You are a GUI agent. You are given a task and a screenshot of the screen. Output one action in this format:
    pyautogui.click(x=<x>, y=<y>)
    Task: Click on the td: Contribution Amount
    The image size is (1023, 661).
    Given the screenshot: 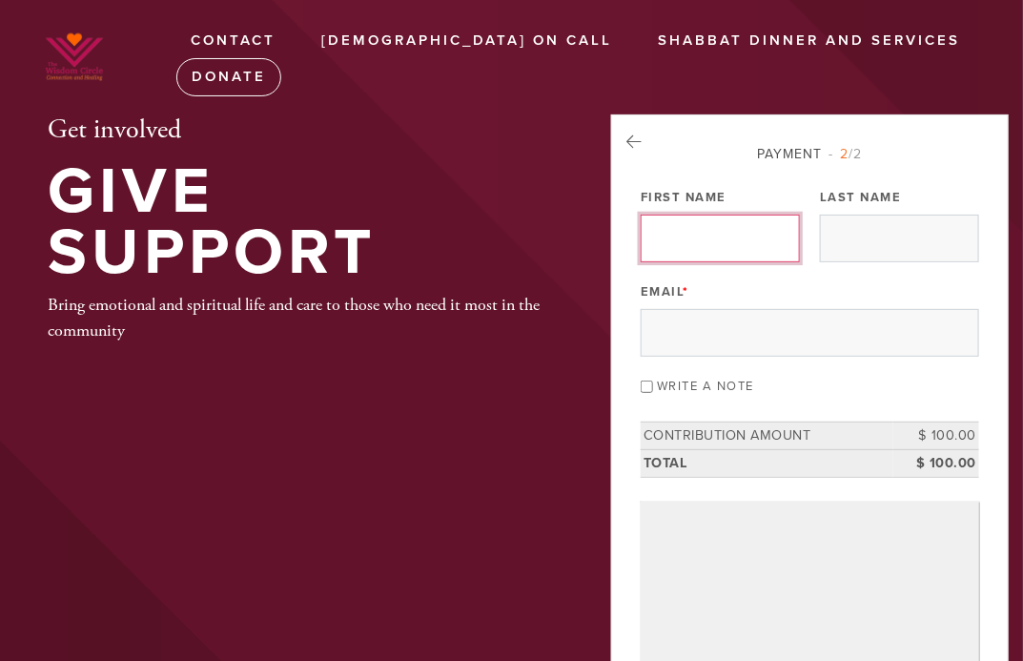 What is the action you would take?
    pyautogui.click(x=766, y=436)
    